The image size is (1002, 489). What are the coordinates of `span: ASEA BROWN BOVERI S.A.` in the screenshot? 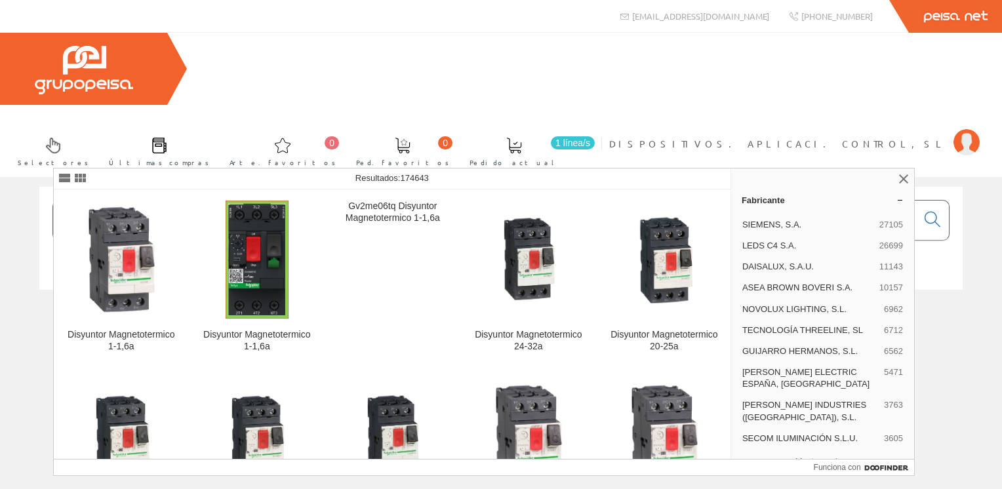 It's located at (808, 288).